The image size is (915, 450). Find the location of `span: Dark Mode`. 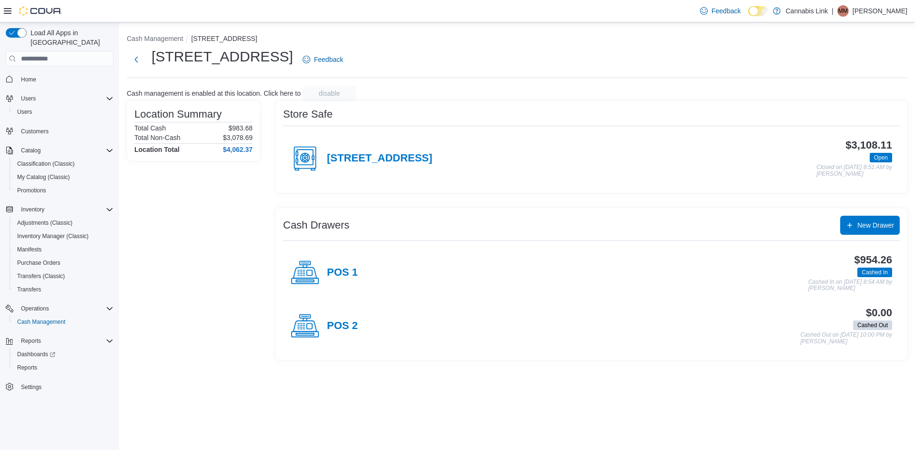

span: Dark Mode is located at coordinates (748, 16).